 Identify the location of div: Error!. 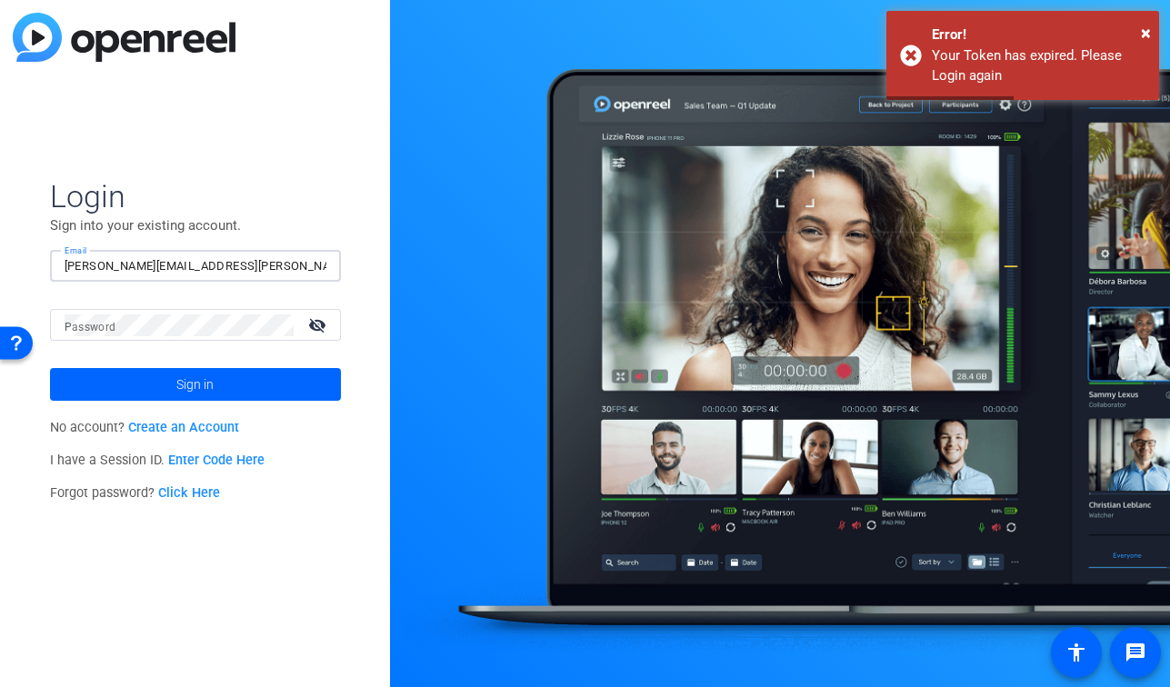
(1039, 35).